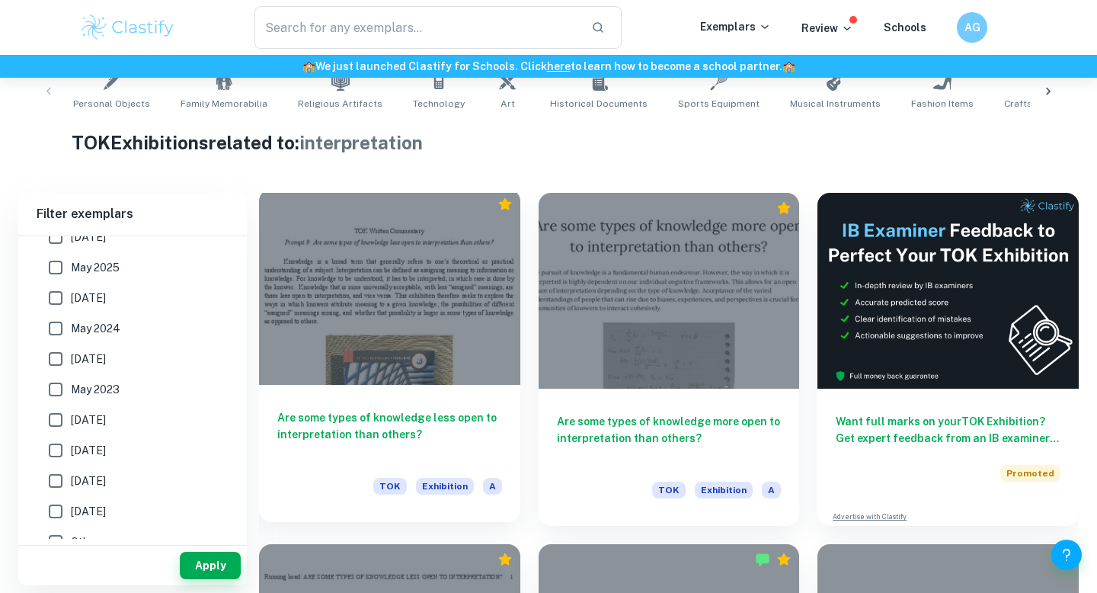  I want to click on span: Religious Artifacts, so click(340, 104).